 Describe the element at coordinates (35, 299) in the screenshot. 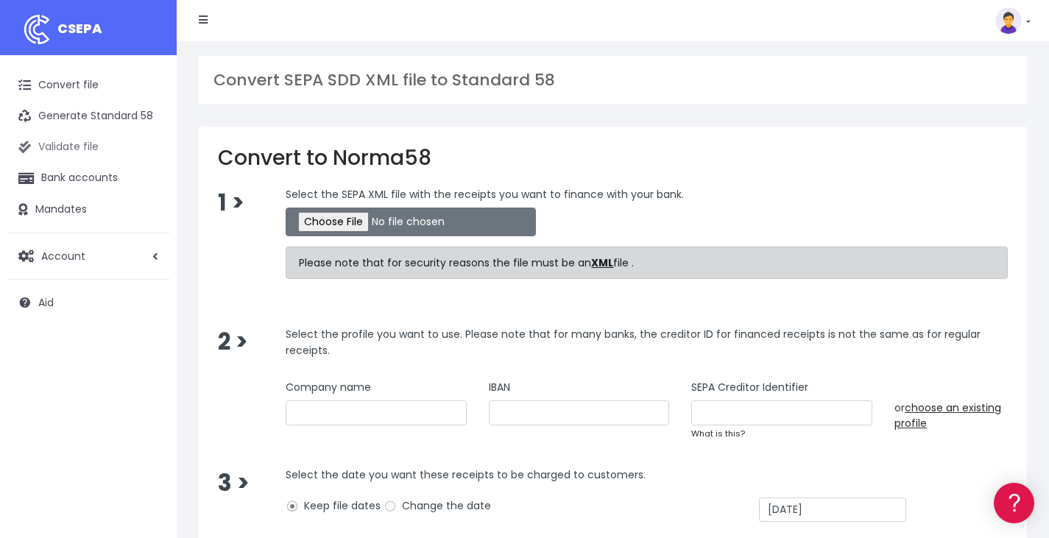

I see `font: Billing` at that location.